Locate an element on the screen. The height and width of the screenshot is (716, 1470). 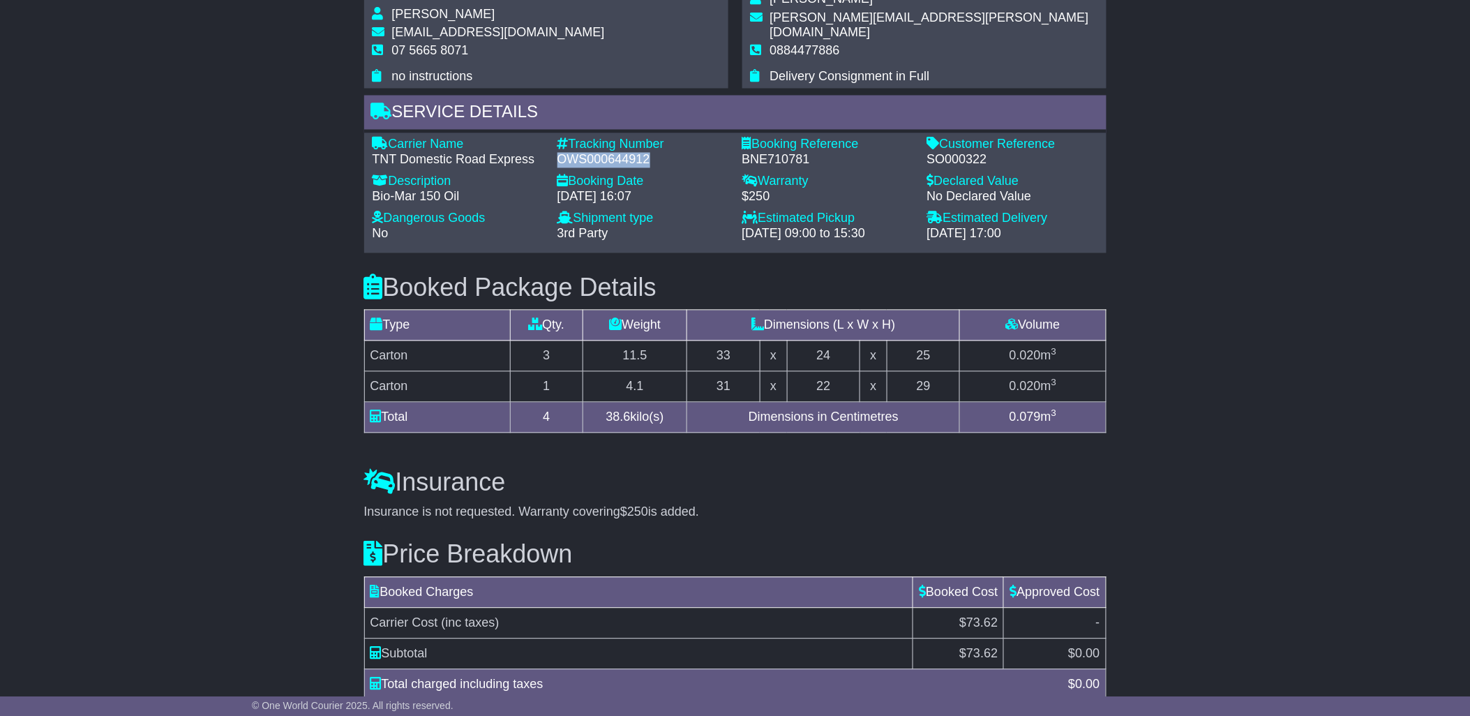
td: 4.1 is located at coordinates (635, 387).